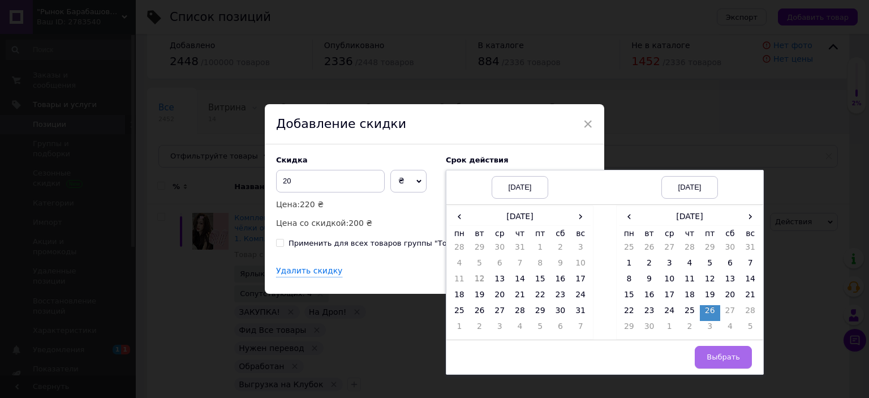 Image resolution: width=869 pixels, height=398 pixels. I want to click on span: Скидка, so click(292, 159).